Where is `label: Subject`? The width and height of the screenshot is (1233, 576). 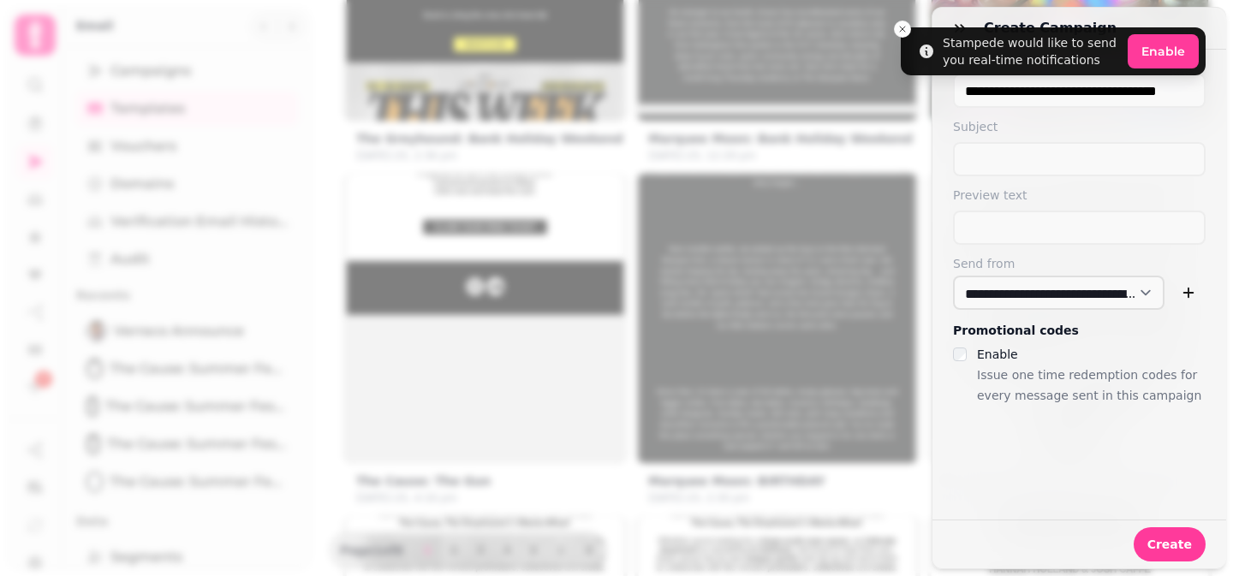 label: Subject is located at coordinates (1079, 127).